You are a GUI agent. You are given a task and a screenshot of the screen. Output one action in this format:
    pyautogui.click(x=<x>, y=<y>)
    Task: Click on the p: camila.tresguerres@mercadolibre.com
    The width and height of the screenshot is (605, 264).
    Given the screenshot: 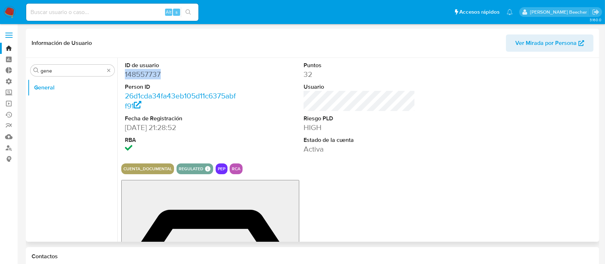 What is the action you would take?
    pyautogui.click(x=560, y=12)
    